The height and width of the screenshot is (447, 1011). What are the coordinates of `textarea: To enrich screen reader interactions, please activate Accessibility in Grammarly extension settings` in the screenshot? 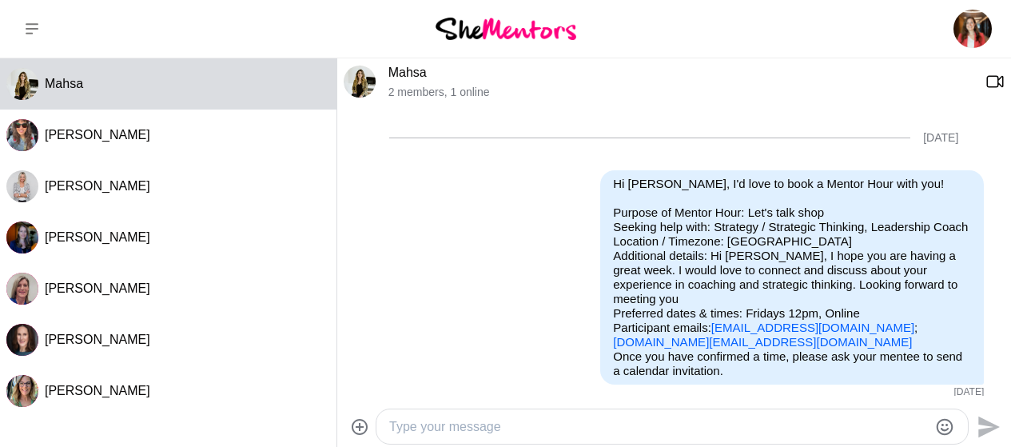 It's located at (658, 427).